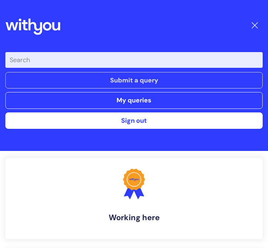  Describe the element at coordinates (134, 60) in the screenshot. I see `input: Search` at that location.